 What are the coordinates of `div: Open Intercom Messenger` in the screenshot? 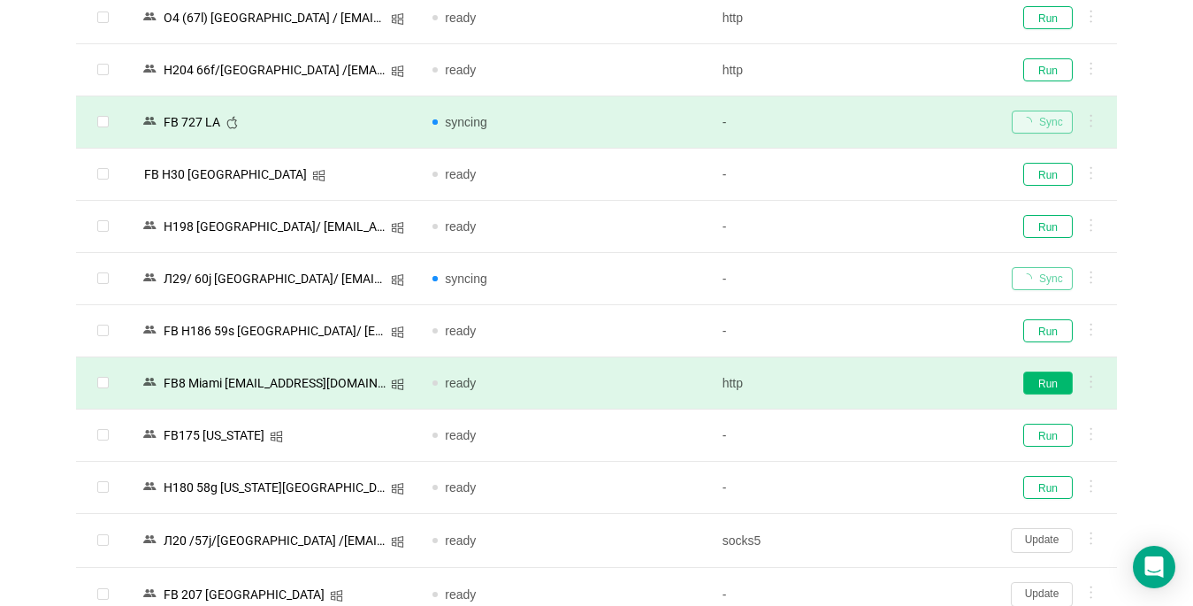 It's located at (1154, 567).